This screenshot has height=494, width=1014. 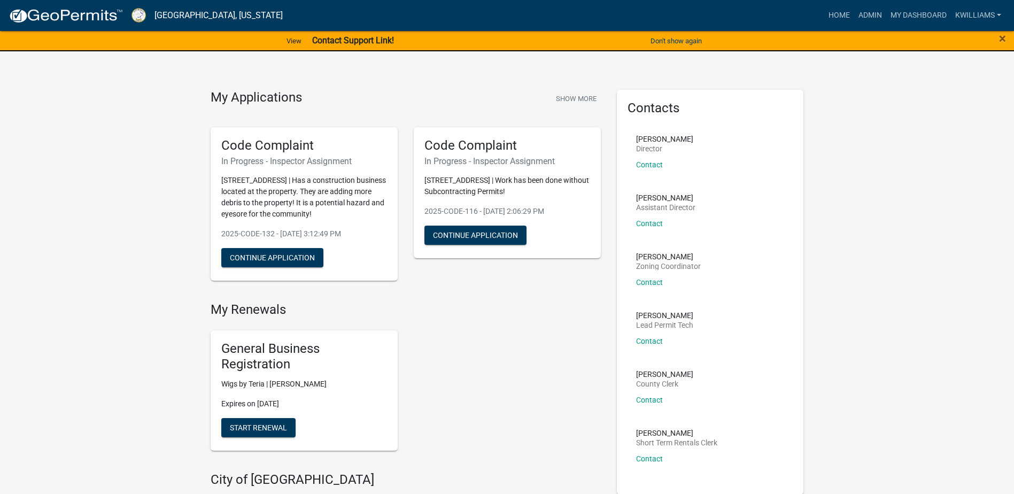 What do you see at coordinates (666, 207) in the screenshot?
I see `p: Assistant Director` at bounding box center [666, 207].